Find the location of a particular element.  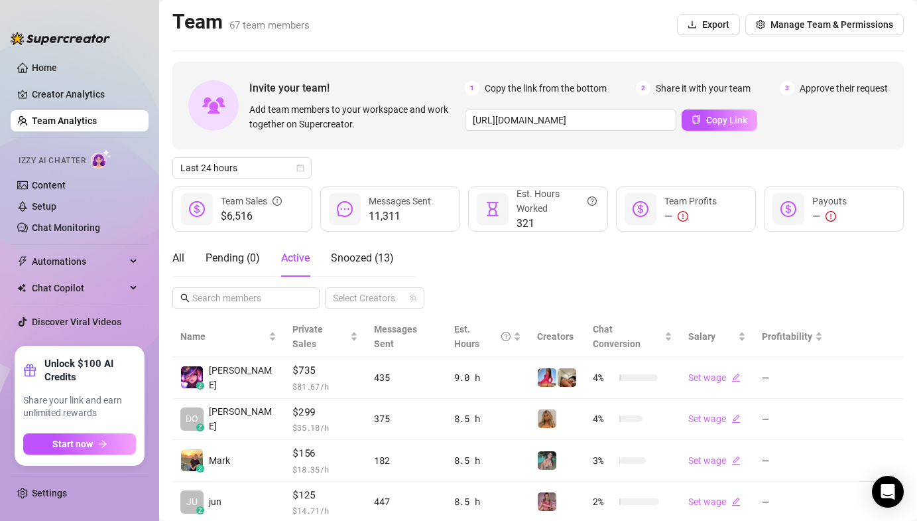

span: gift is located at coordinates (30, 370).